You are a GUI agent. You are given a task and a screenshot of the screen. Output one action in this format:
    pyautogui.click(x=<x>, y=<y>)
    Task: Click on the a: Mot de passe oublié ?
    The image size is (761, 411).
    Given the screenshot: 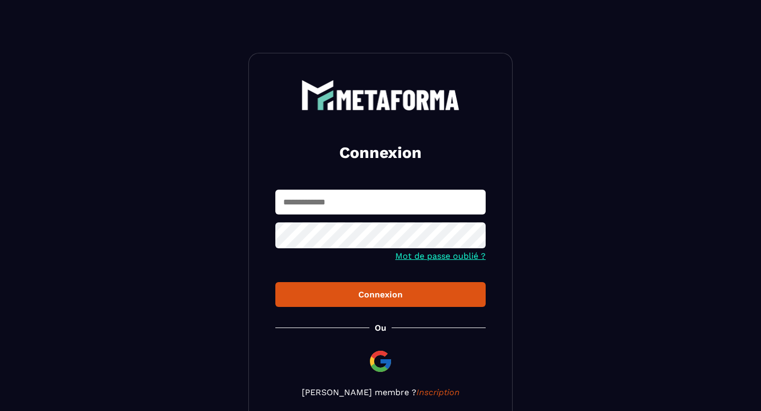 What is the action you would take?
    pyautogui.click(x=440, y=256)
    